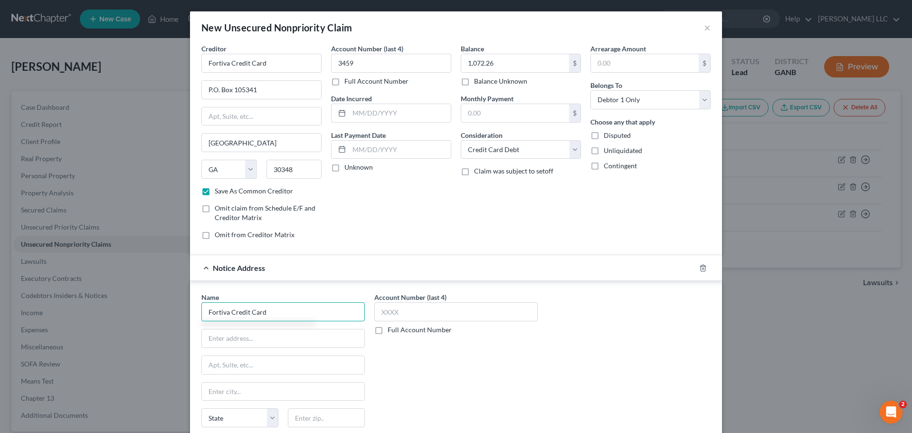 This screenshot has width=912, height=433. What do you see at coordinates (487, 98) in the screenshot?
I see `label: Monthly Payment` at bounding box center [487, 98].